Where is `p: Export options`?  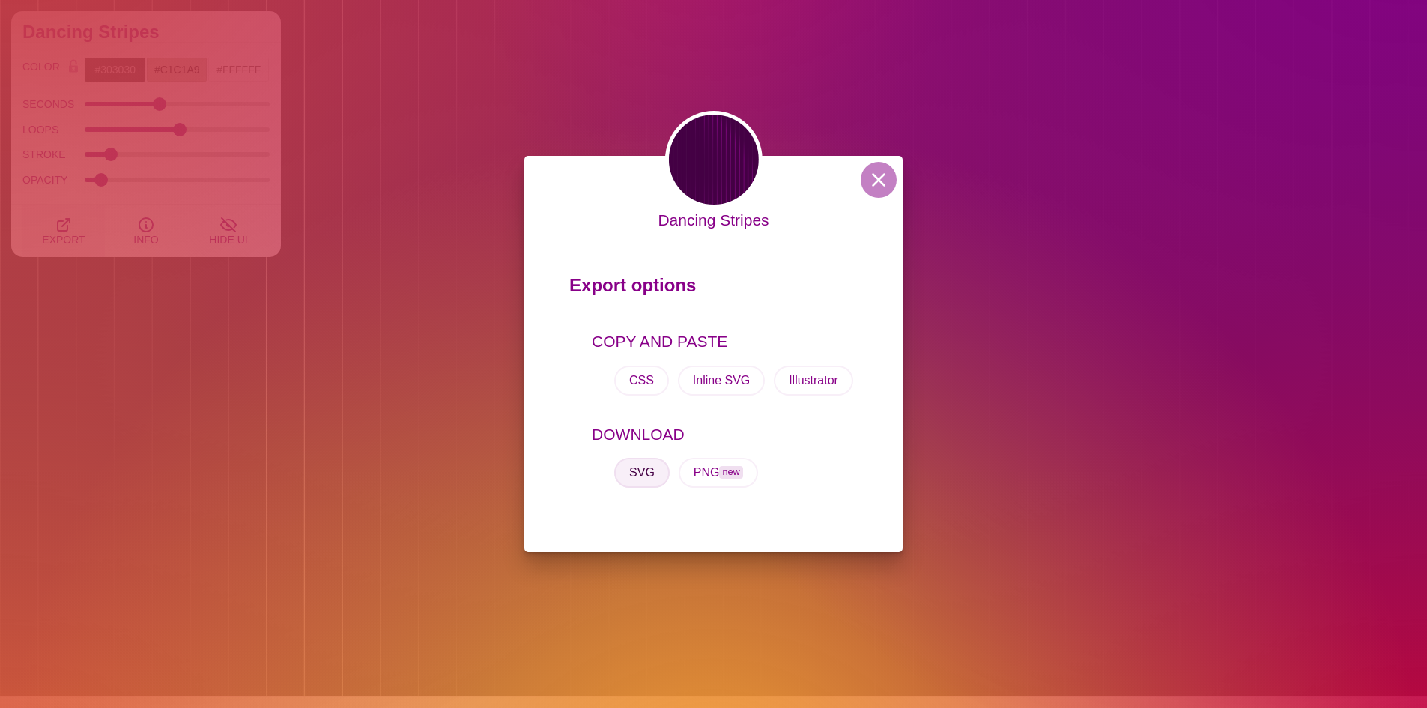
p: Export options is located at coordinates (713, 289).